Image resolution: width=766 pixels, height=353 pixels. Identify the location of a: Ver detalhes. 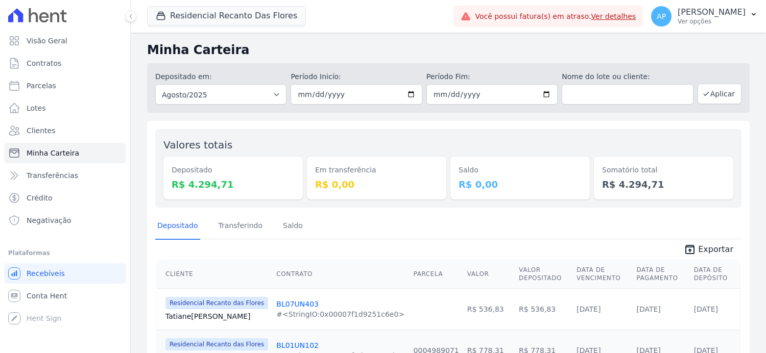
(614, 16).